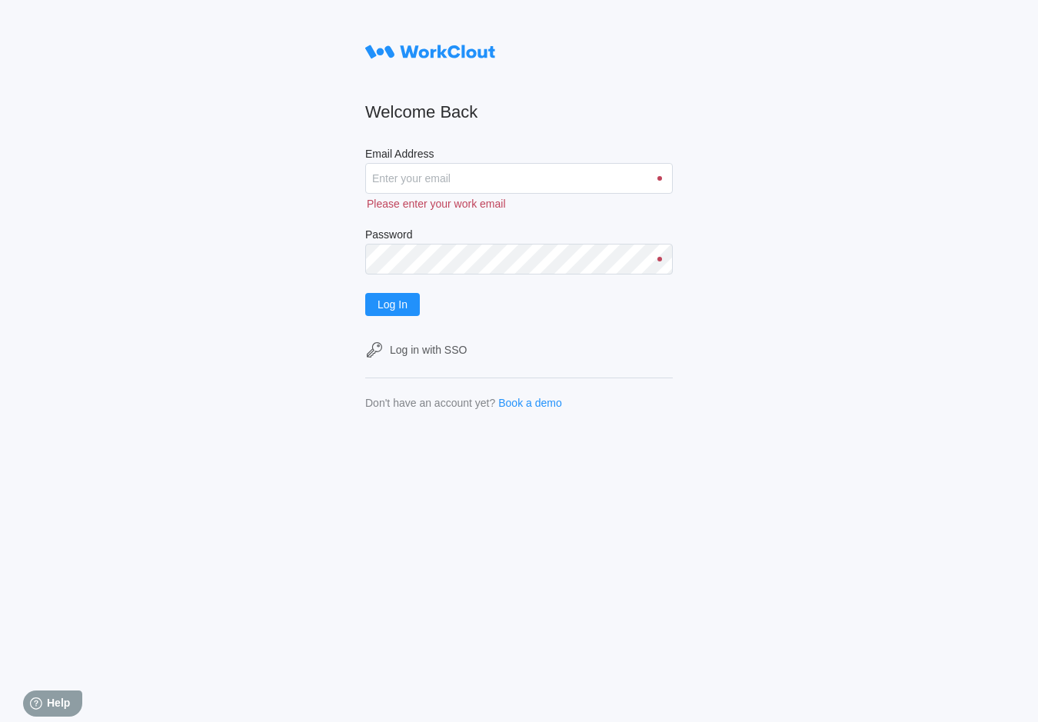 The height and width of the screenshot is (722, 1038). Describe the element at coordinates (519, 236) in the screenshot. I see `label: Password` at that location.